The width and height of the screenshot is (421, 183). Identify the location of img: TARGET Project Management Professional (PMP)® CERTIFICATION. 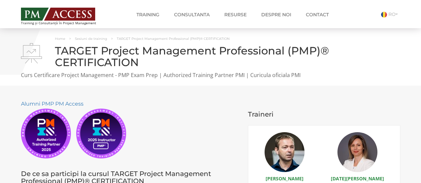
(31, 53).